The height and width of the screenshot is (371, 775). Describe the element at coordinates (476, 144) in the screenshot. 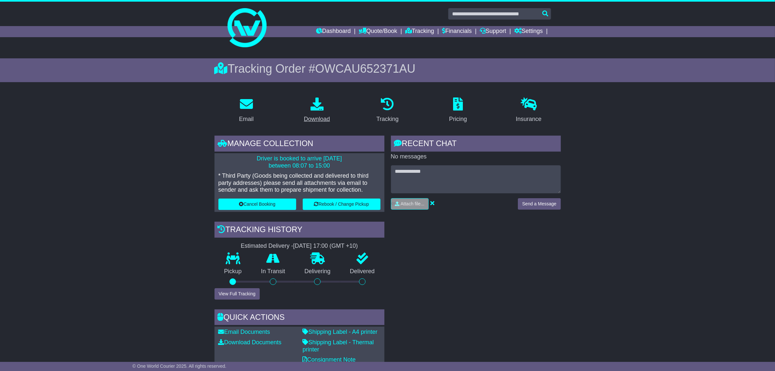

I see `div: RECENT CHAT` at that location.